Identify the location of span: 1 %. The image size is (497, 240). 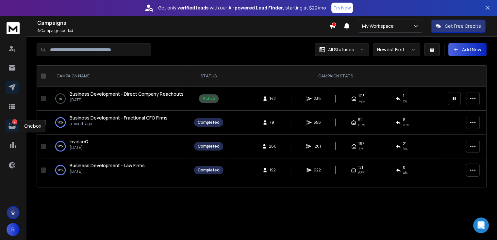
(405, 101).